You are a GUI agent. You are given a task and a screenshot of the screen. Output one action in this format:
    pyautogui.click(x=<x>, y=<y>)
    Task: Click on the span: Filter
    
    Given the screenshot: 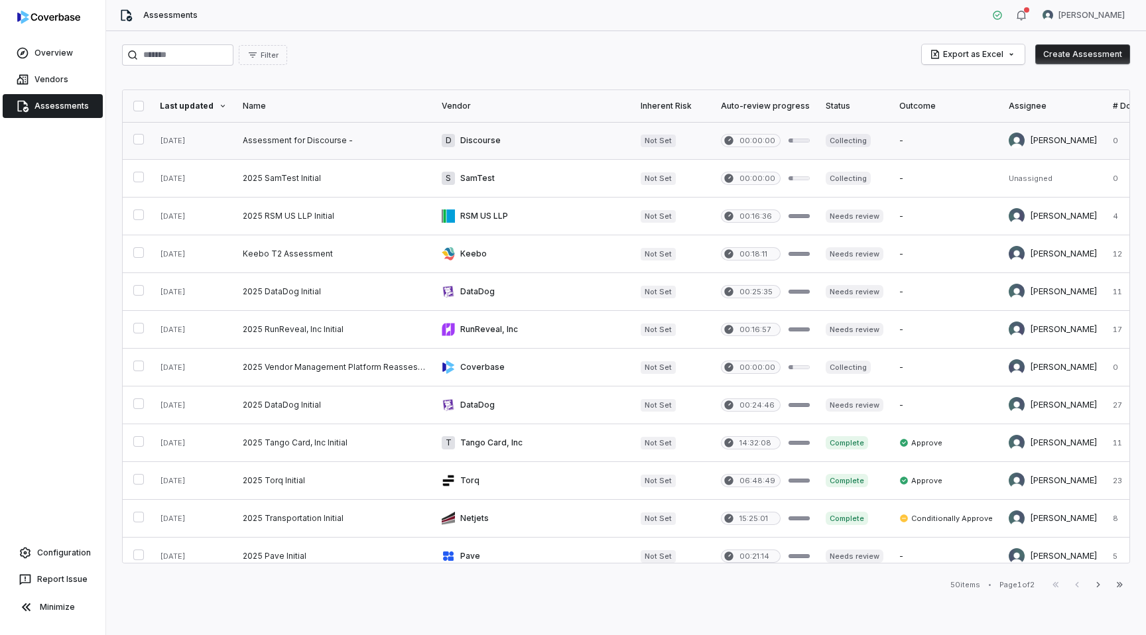 What is the action you would take?
    pyautogui.click(x=269, y=55)
    